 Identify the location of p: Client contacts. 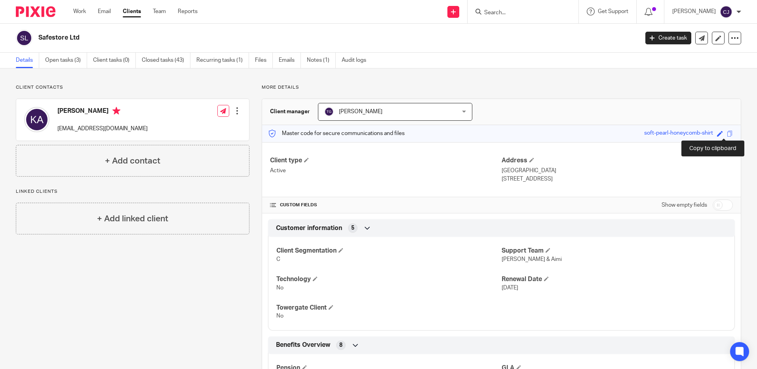
(133, 88).